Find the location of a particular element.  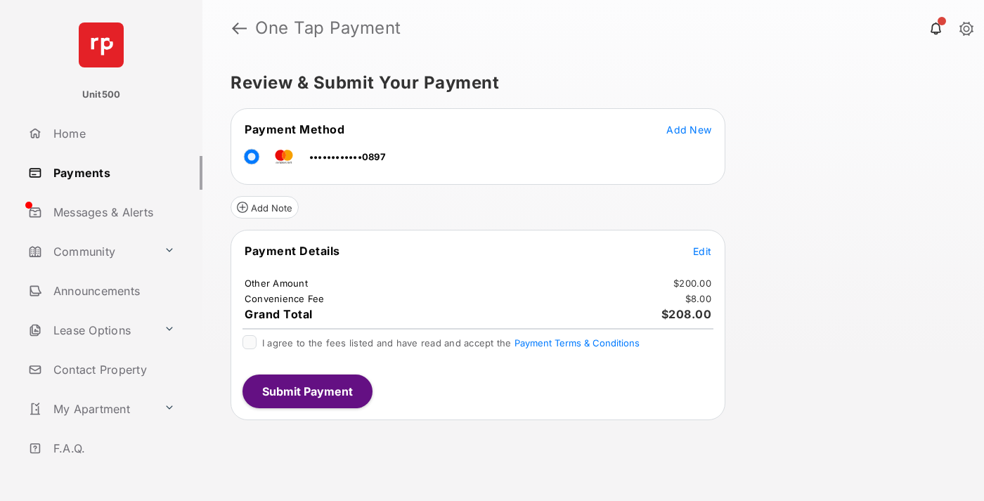

td: Convenience Fee is located at coordinates (285, 299).